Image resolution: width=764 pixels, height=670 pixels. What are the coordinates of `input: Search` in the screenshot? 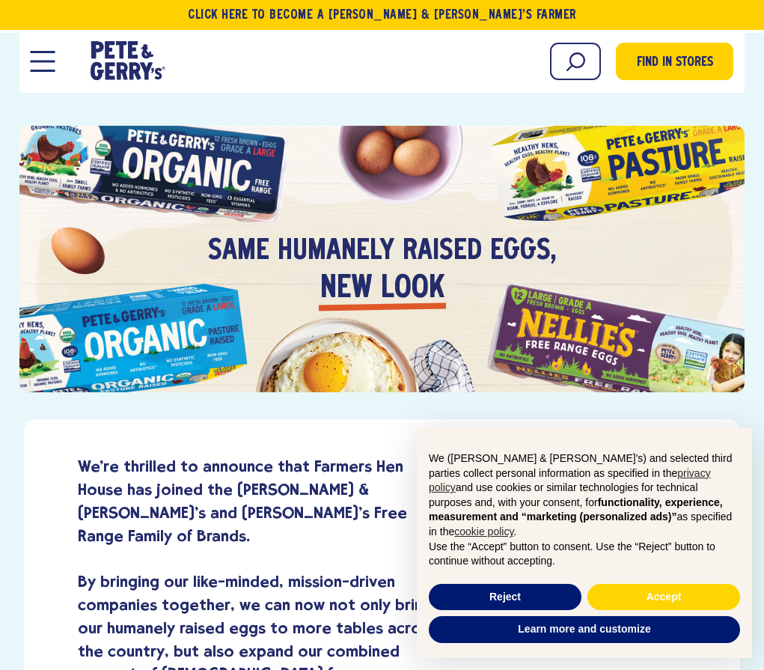 It's located at (575, 61).